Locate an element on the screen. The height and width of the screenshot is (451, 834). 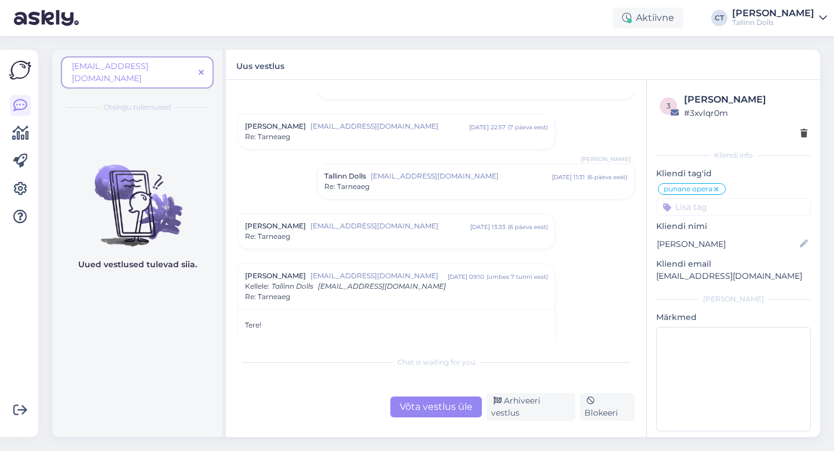
div: CT is located at coordinates (720, 18).